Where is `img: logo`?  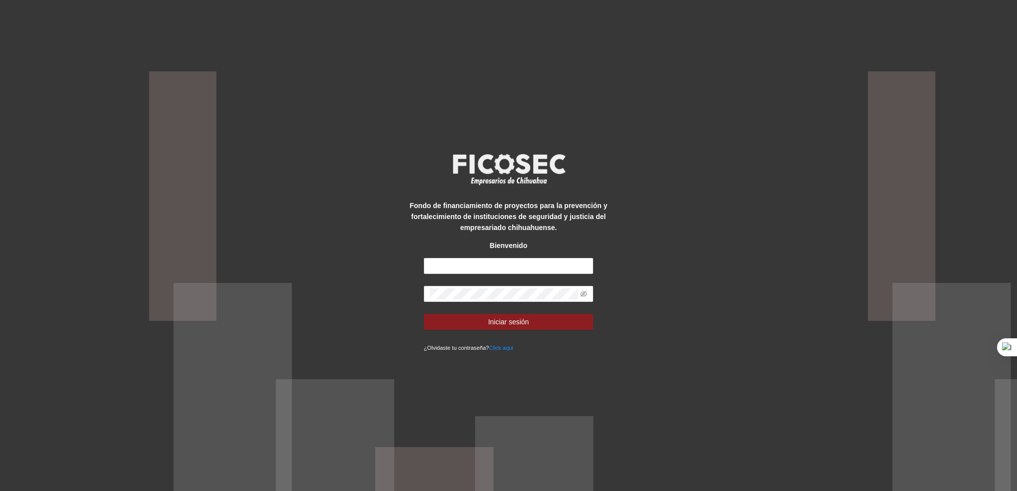
img: logo is located at coordinates (509, 169).